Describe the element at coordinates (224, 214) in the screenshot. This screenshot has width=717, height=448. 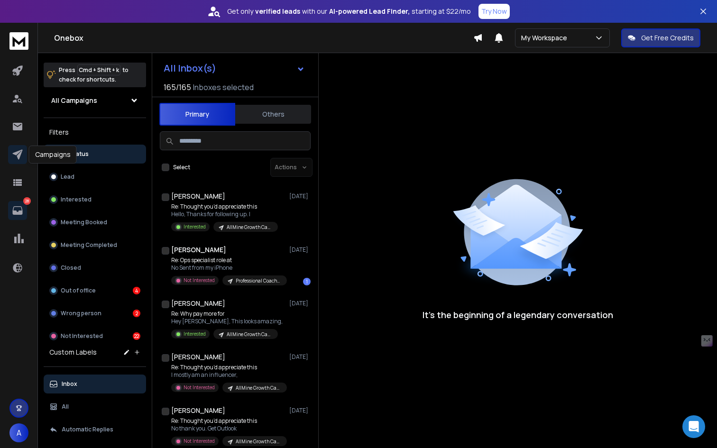
I see `p: Hello, Thanks for following up. I` at that location.